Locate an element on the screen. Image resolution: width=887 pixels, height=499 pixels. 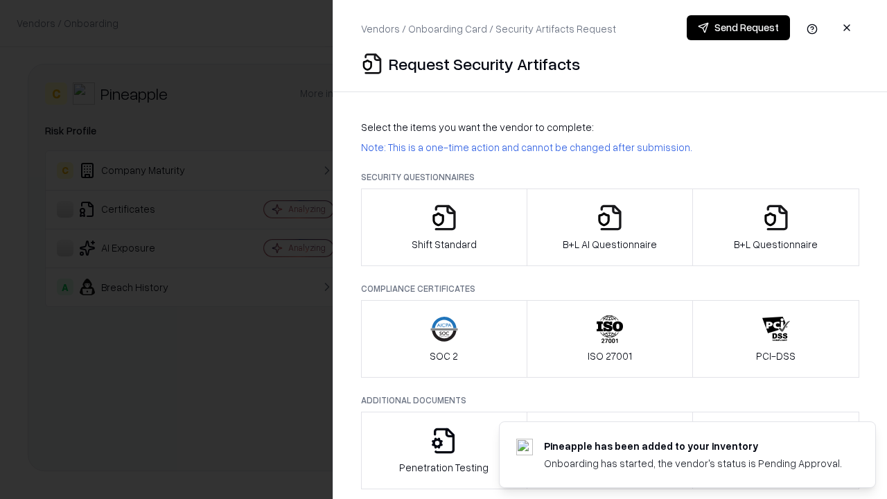
p: Select the items you want the vendor to complete: is located at coordinates (610, 127).